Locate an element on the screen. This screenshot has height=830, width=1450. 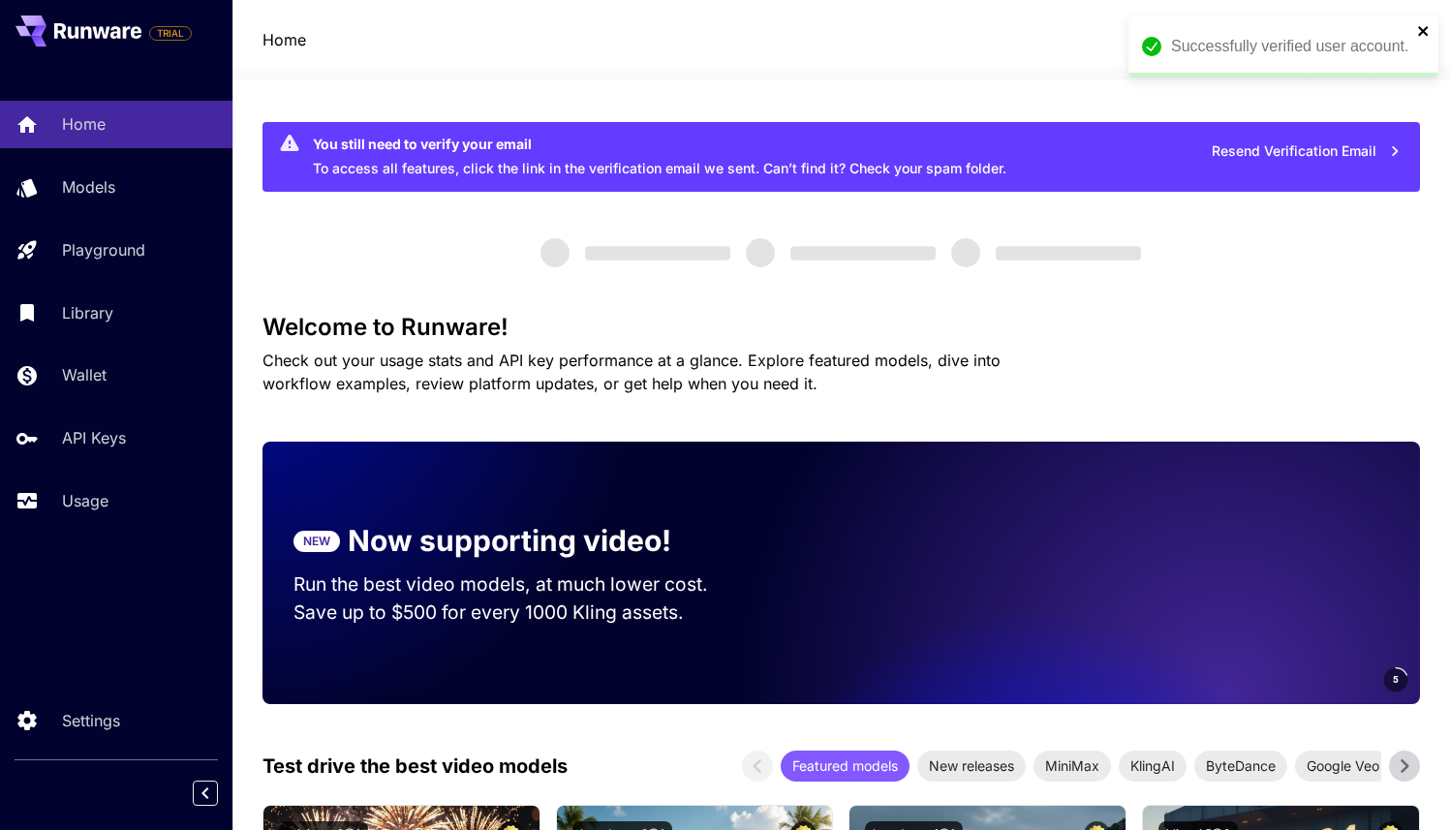
div: Collapse sidebar is located at coordinates (220, 794).